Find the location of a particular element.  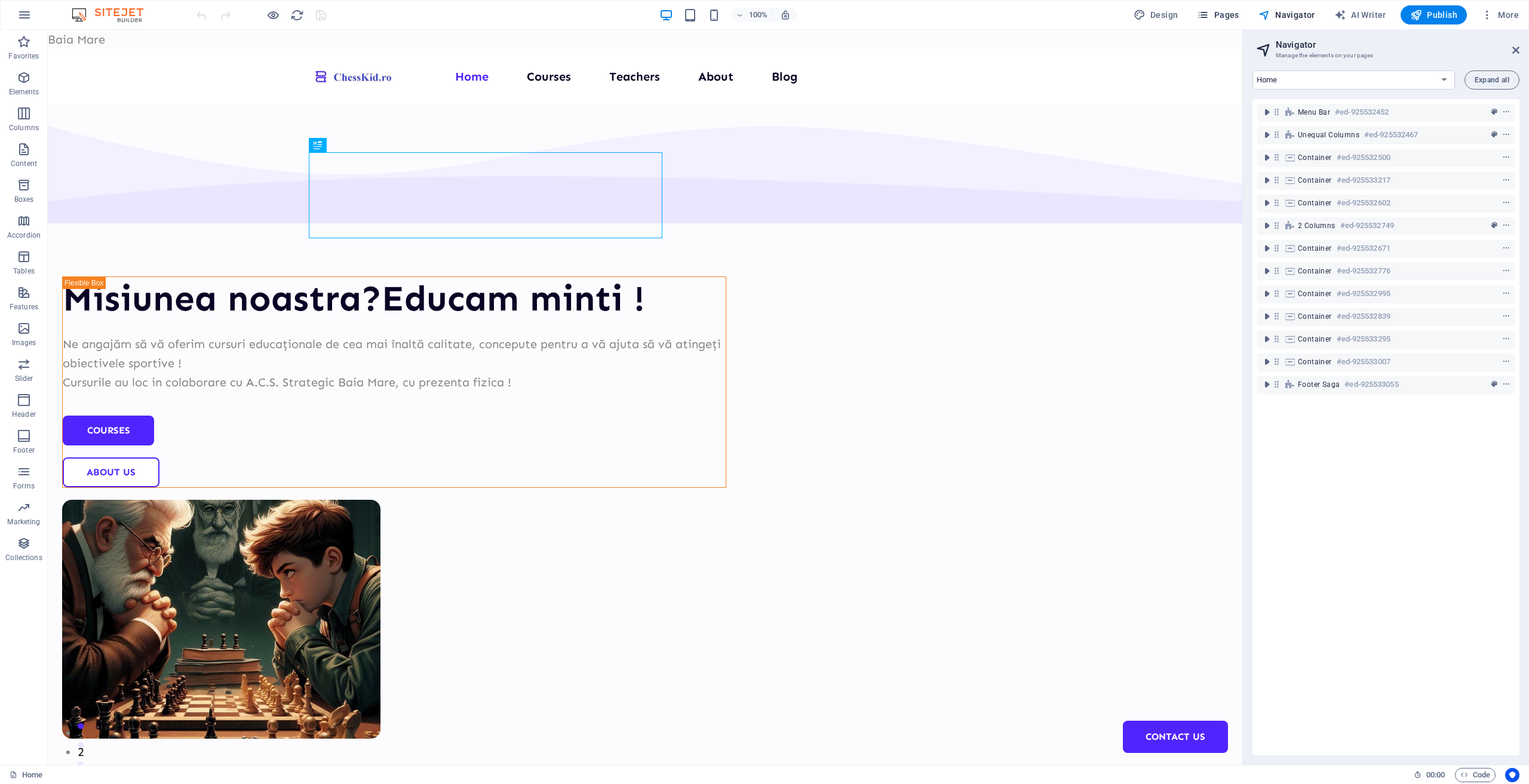

h6: #ed-925533217 is located at coordinates (1363, 180).